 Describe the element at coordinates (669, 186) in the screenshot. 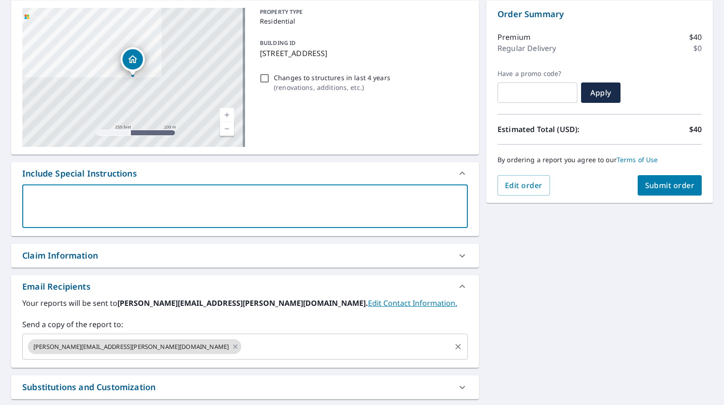

I see `span: Submit order` at that location.